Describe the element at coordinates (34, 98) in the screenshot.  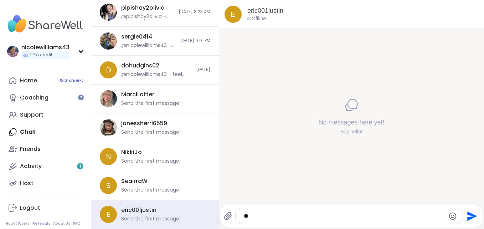
I see `div: Coaching` at that location.